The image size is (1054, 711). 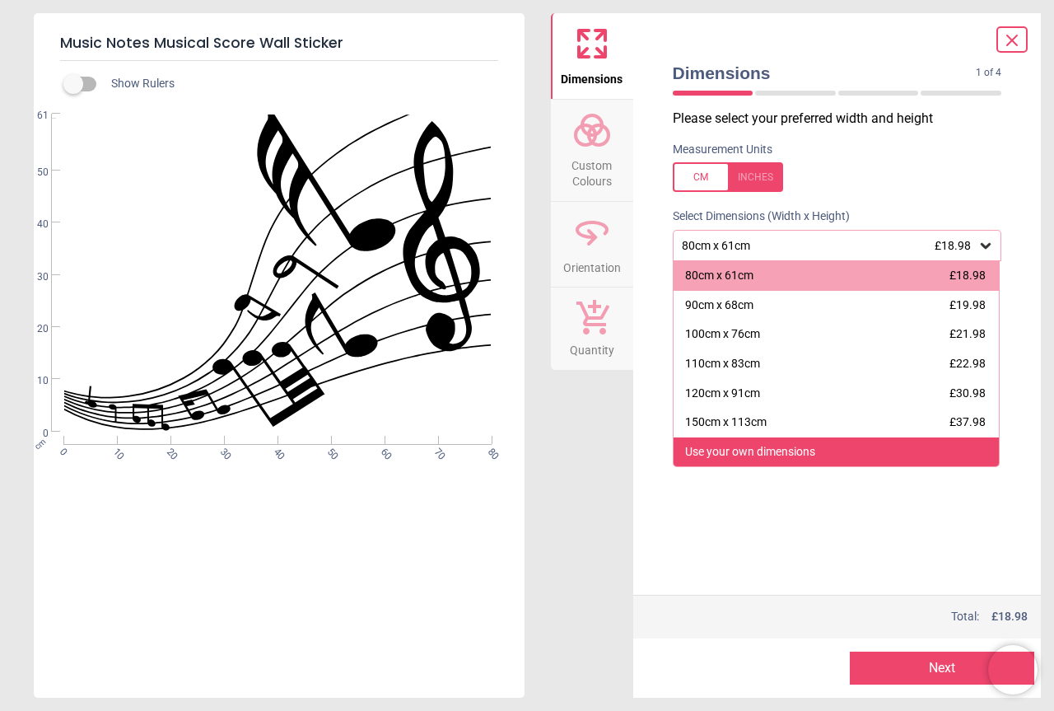 I want to click on div: 100cm x 76cm, so click(x=722, y=334).